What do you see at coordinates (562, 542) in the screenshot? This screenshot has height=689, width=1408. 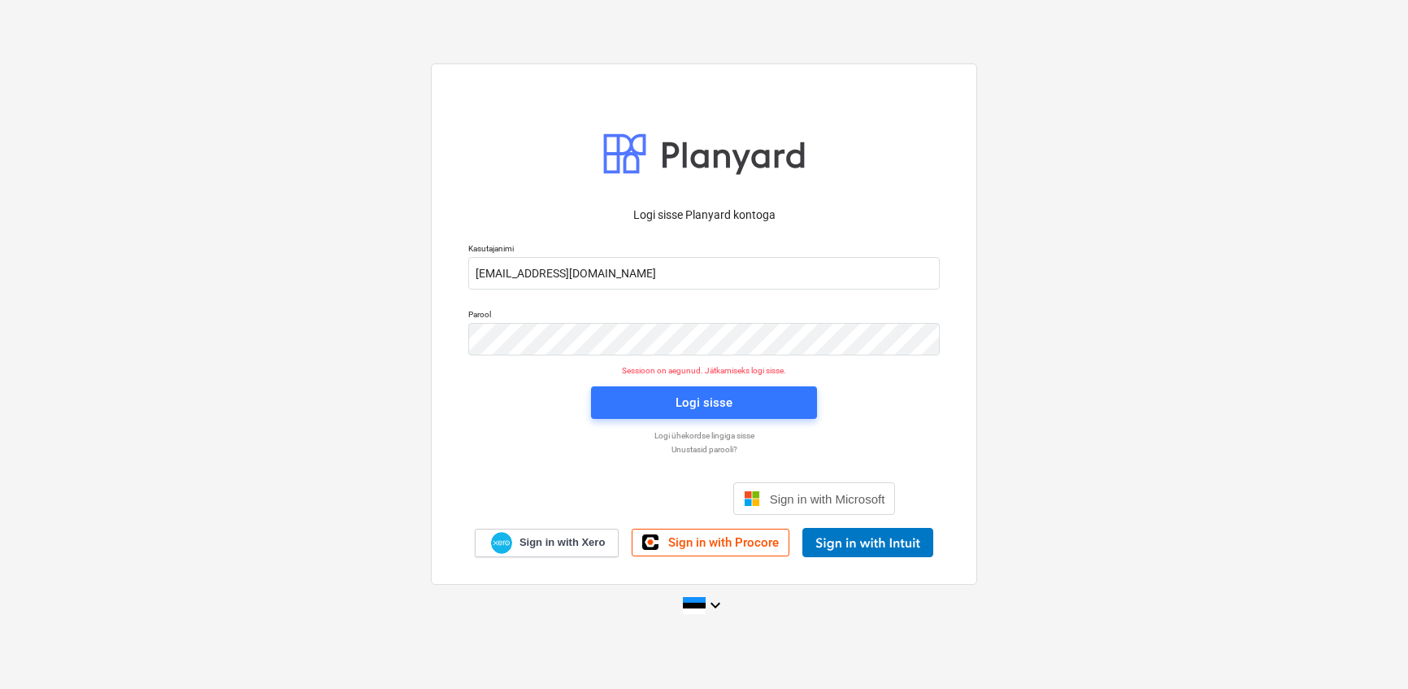 I see `span: Sign in with Xero` at bounding box center [562, 542].